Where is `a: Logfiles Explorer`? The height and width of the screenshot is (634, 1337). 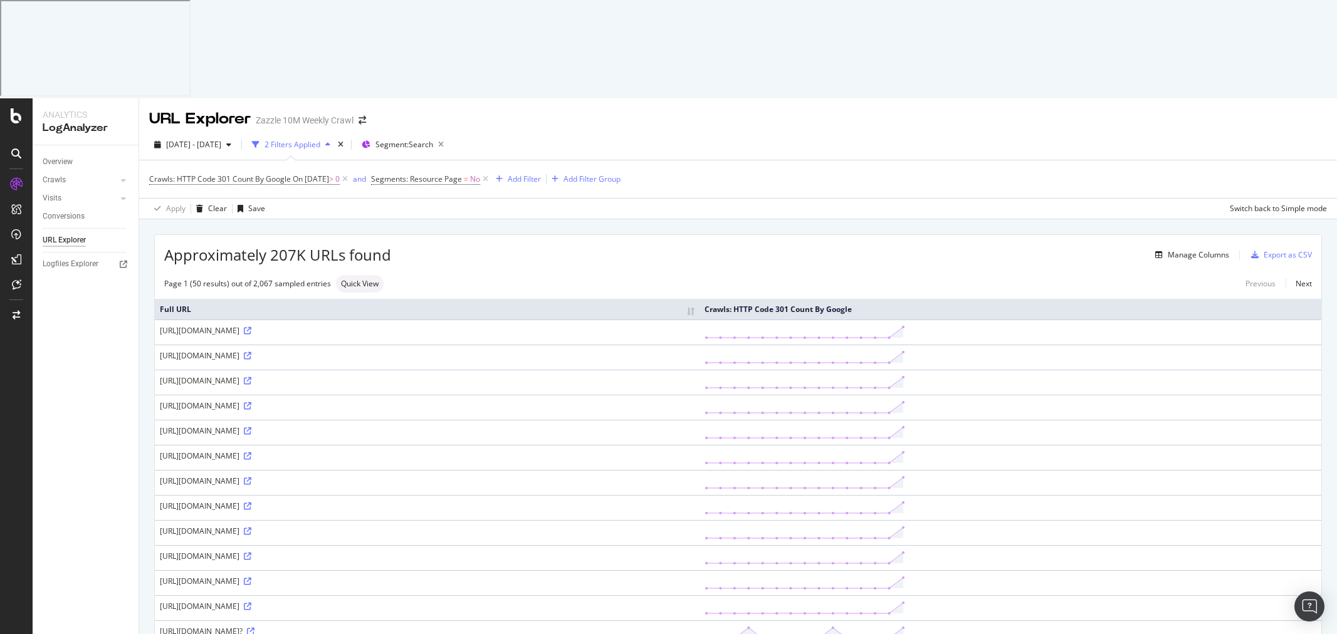
a: Logfiles Explorer is located at coordinates (86, 264).